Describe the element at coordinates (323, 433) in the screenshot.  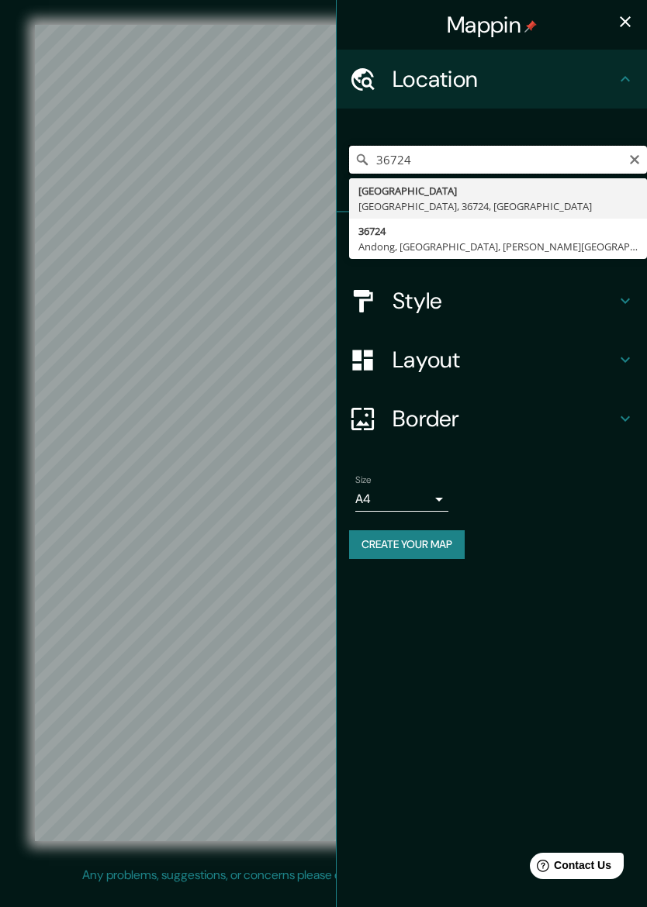
I see `canvas: Map` at that location.